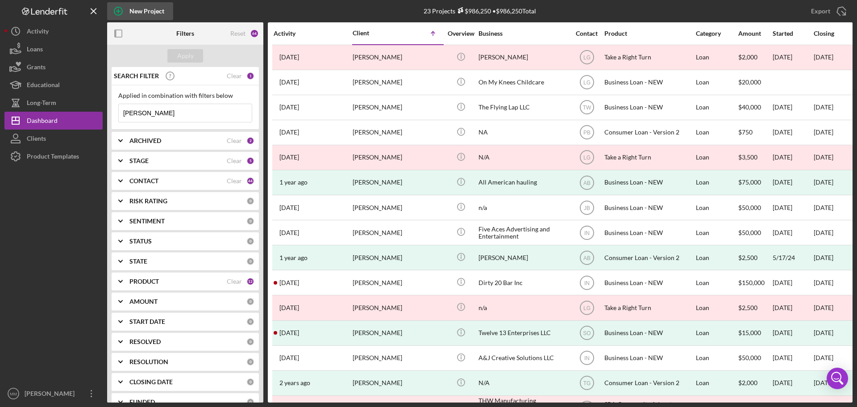 Image resolution: width=857 pixels, height=407 pixels. What do you see at coordinates (523, 182) in the screenshot?
I see `div: All American hauling` at bounding box center [523, 182].